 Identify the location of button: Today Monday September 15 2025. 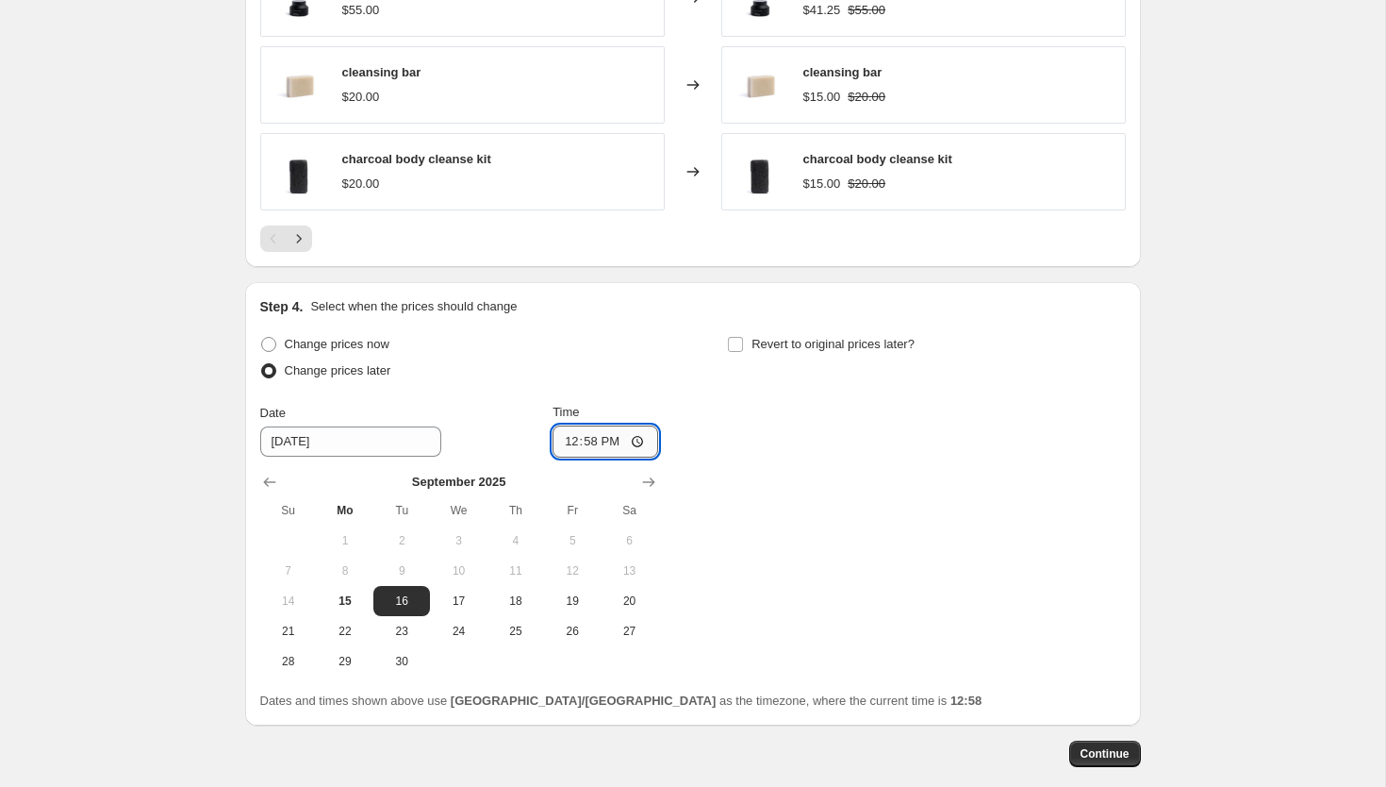
(345, 601).